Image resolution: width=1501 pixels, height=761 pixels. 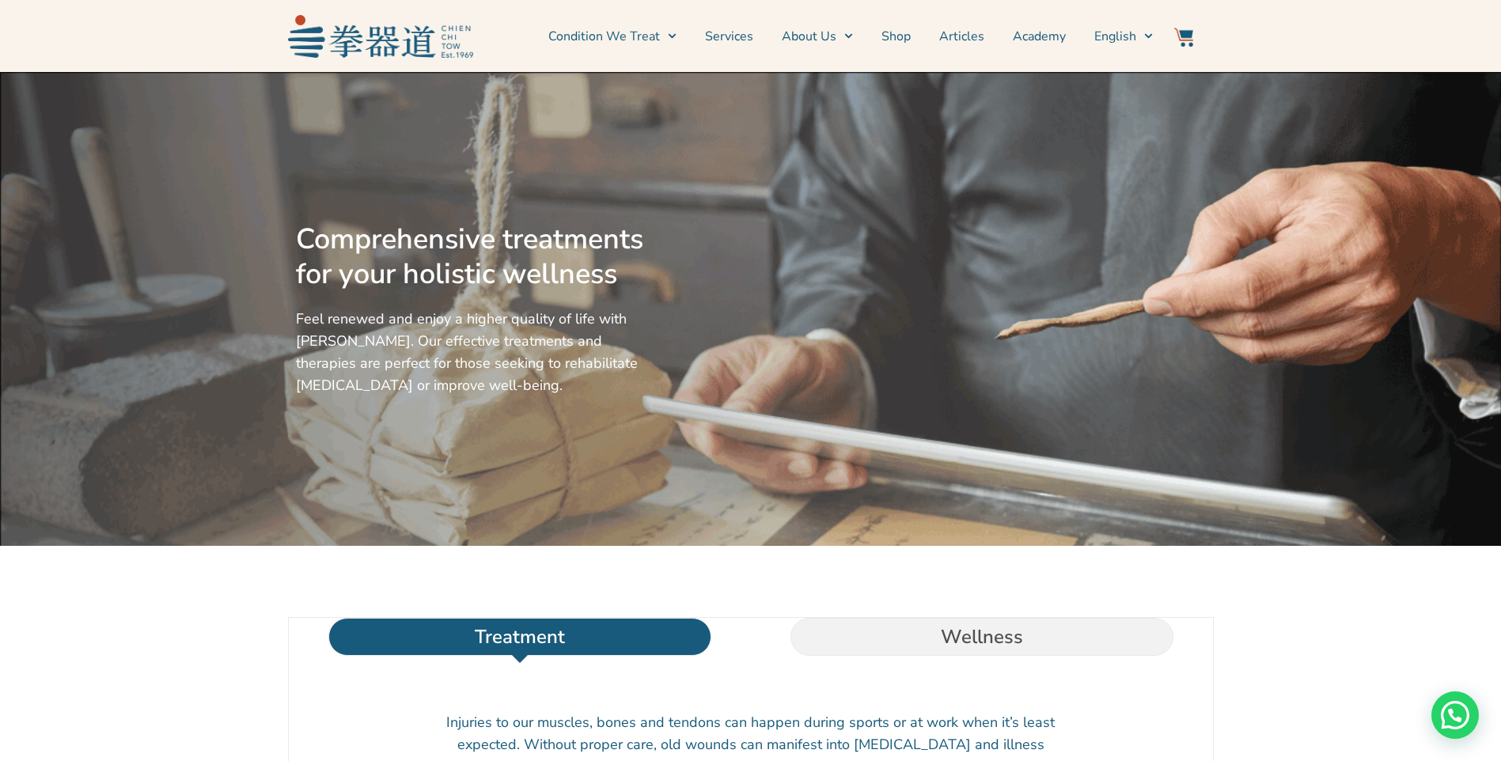 I want to click on h2: Comprehensive treatments for your holistic wellness, so click(x=473, y=257).